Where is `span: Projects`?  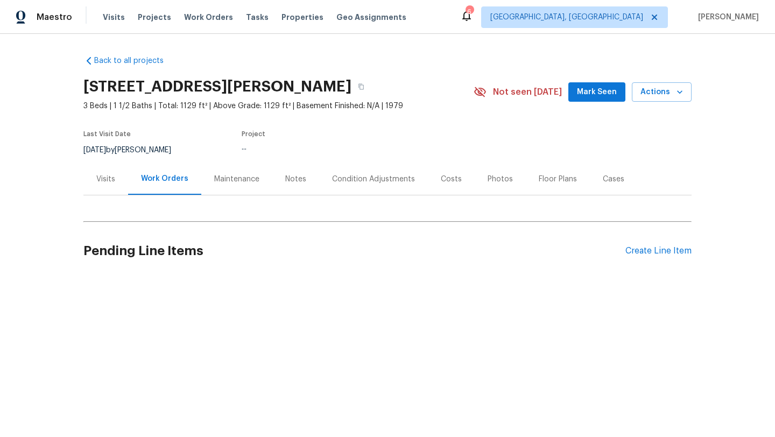
span: Projects is located at coordinates (155, 17).